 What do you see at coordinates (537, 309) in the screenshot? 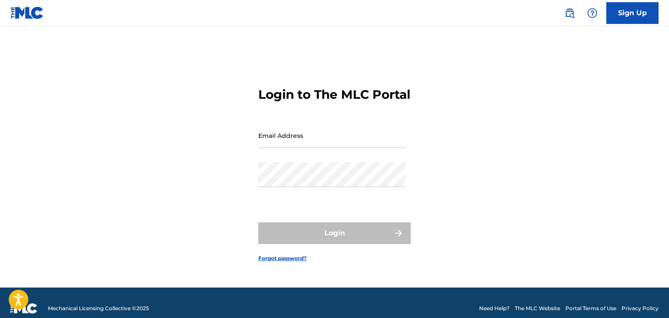
I see `a: The MLC Website` at bounding box center [537, 309].